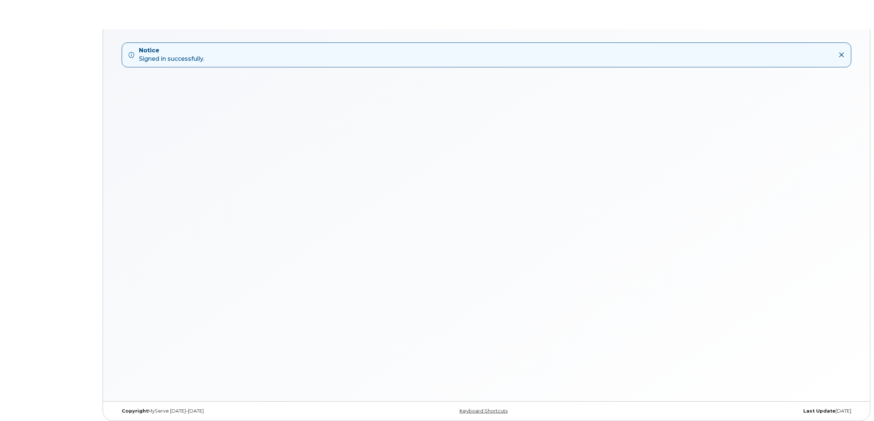  I want to click on a: Keyboard Shortcuts, so click(483, 411).